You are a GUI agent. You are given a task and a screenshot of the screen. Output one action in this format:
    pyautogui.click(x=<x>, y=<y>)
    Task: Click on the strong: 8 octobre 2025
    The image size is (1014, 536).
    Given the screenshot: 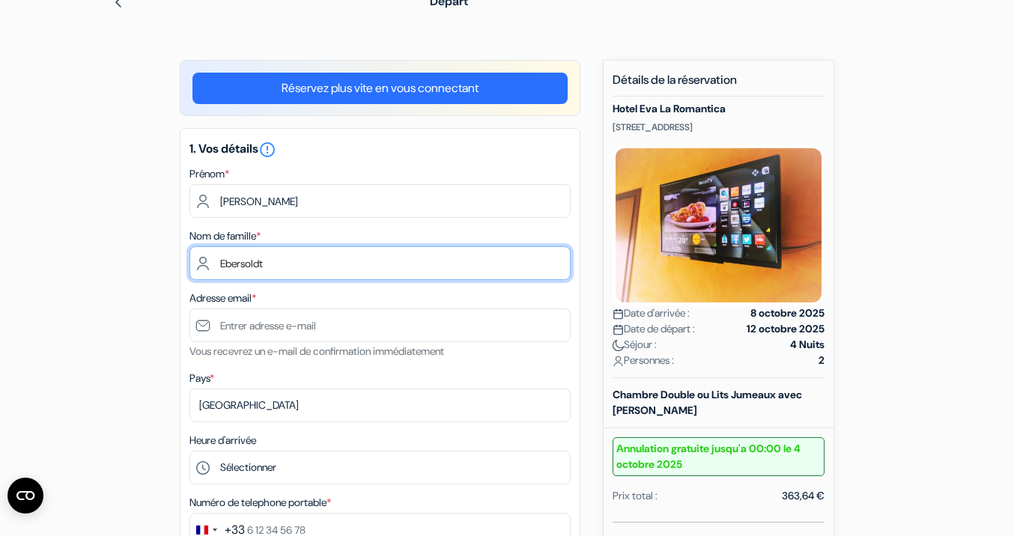 What is the action you would take?
    pyautogui.click(x=787, y=313)
    